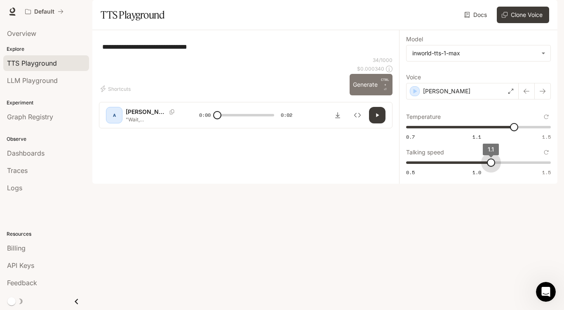  Describe the element at coordinates (476, 15) in the screenshot. I see `a: Docs` at that location.